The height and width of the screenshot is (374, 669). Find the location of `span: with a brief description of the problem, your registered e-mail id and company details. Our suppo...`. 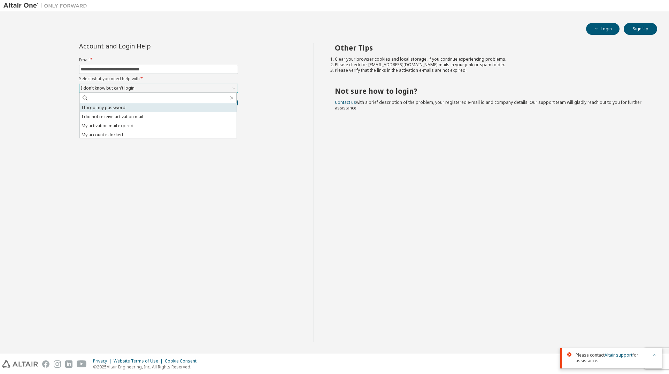

span: with a brief description of the problem, your registered e-mail id and company details. Our suppo... is located at coordinates (488, 105).